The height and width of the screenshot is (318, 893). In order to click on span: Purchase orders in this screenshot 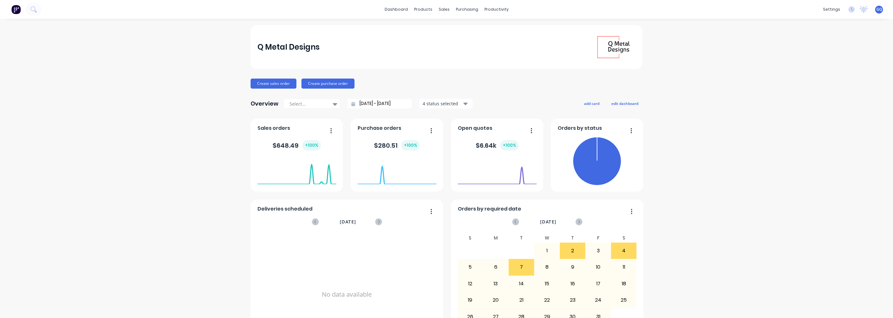, I will do `click(379, 128)`.